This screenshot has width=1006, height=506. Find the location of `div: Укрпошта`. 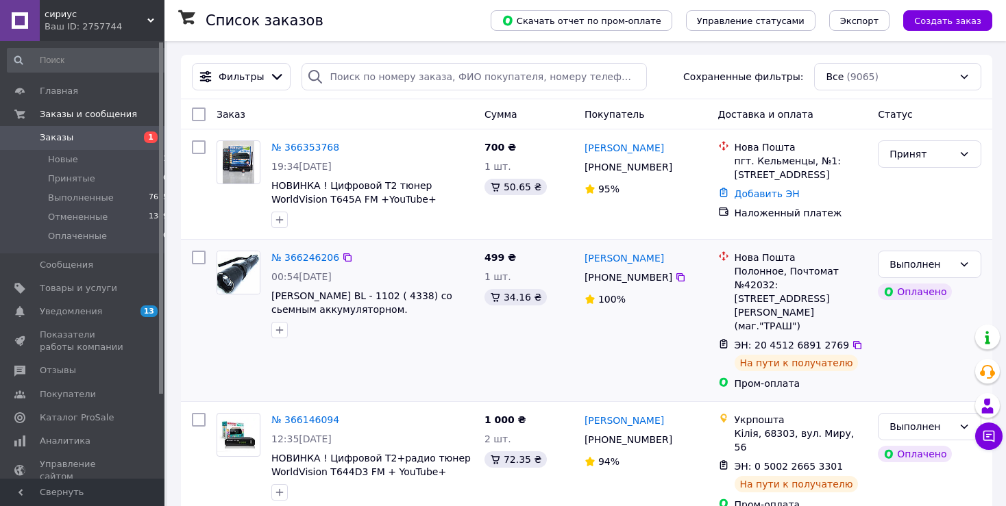

div: Укрпошта is located at coordinates (801, 420).